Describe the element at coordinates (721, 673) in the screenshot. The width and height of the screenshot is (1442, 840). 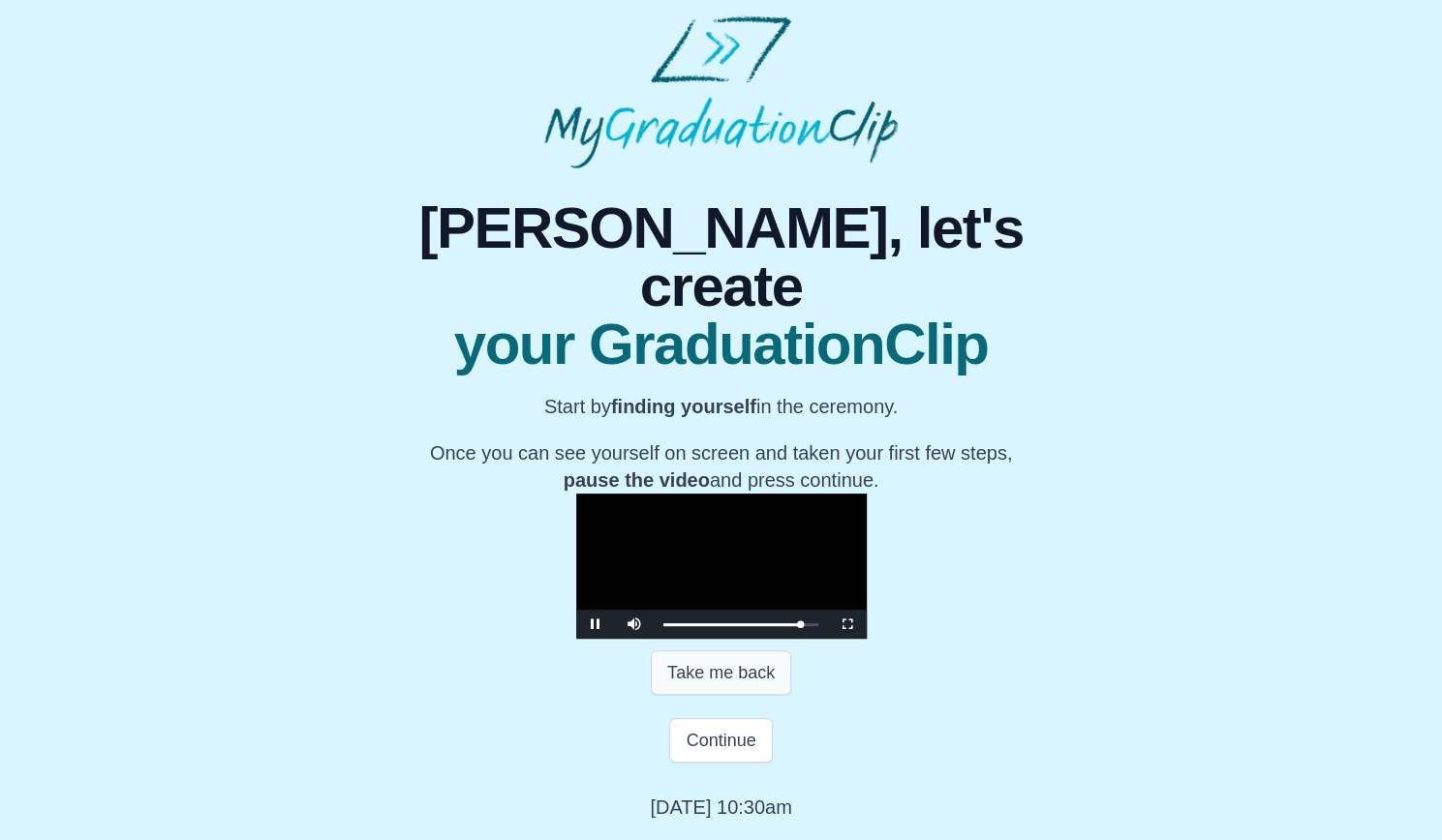
I see `button: Take me back` at that location.